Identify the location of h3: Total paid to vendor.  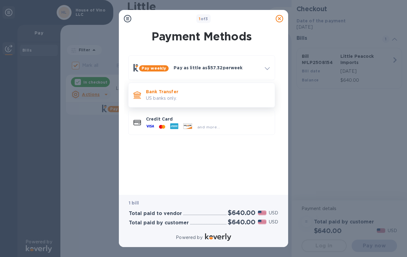
(155, 214).